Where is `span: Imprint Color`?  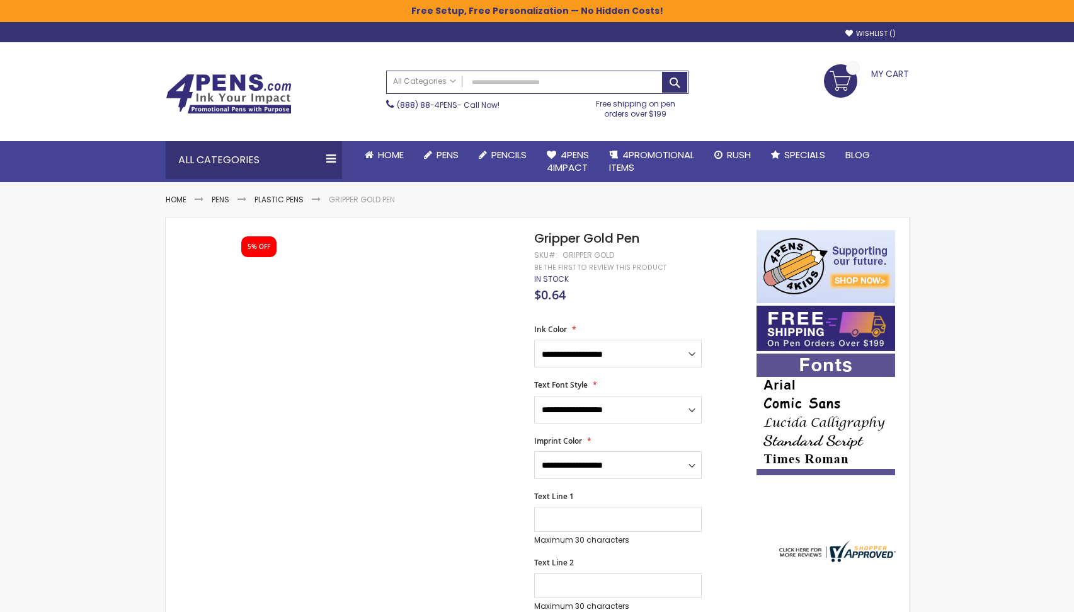
span: Imprint Color is located at coordinates (558, 440).